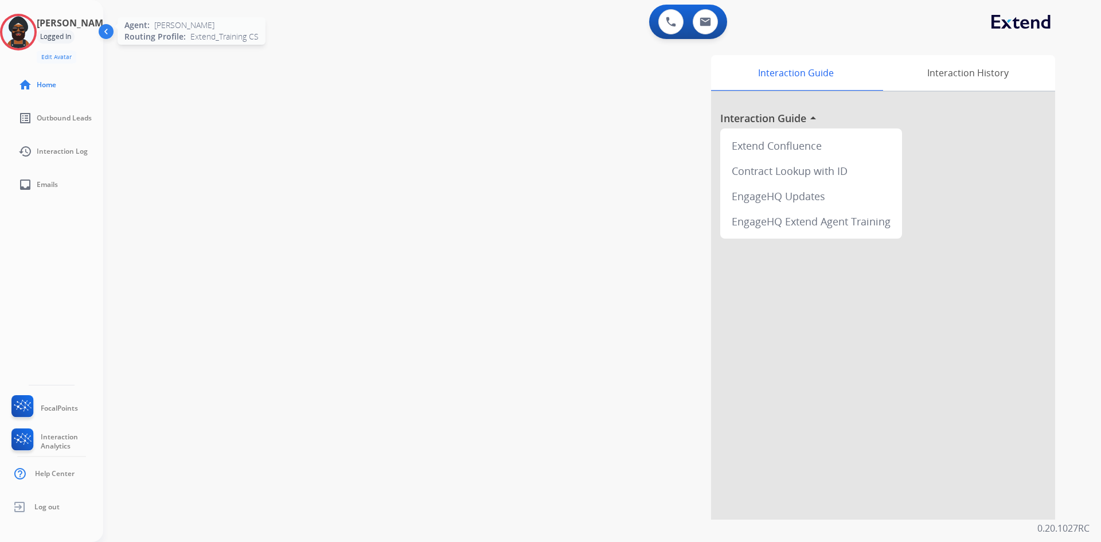 The width and height of the screenshot is (1101, 542). Describe the element at coordinates (137, 25) in the screenshot. I see `span: Agent:` at that location.